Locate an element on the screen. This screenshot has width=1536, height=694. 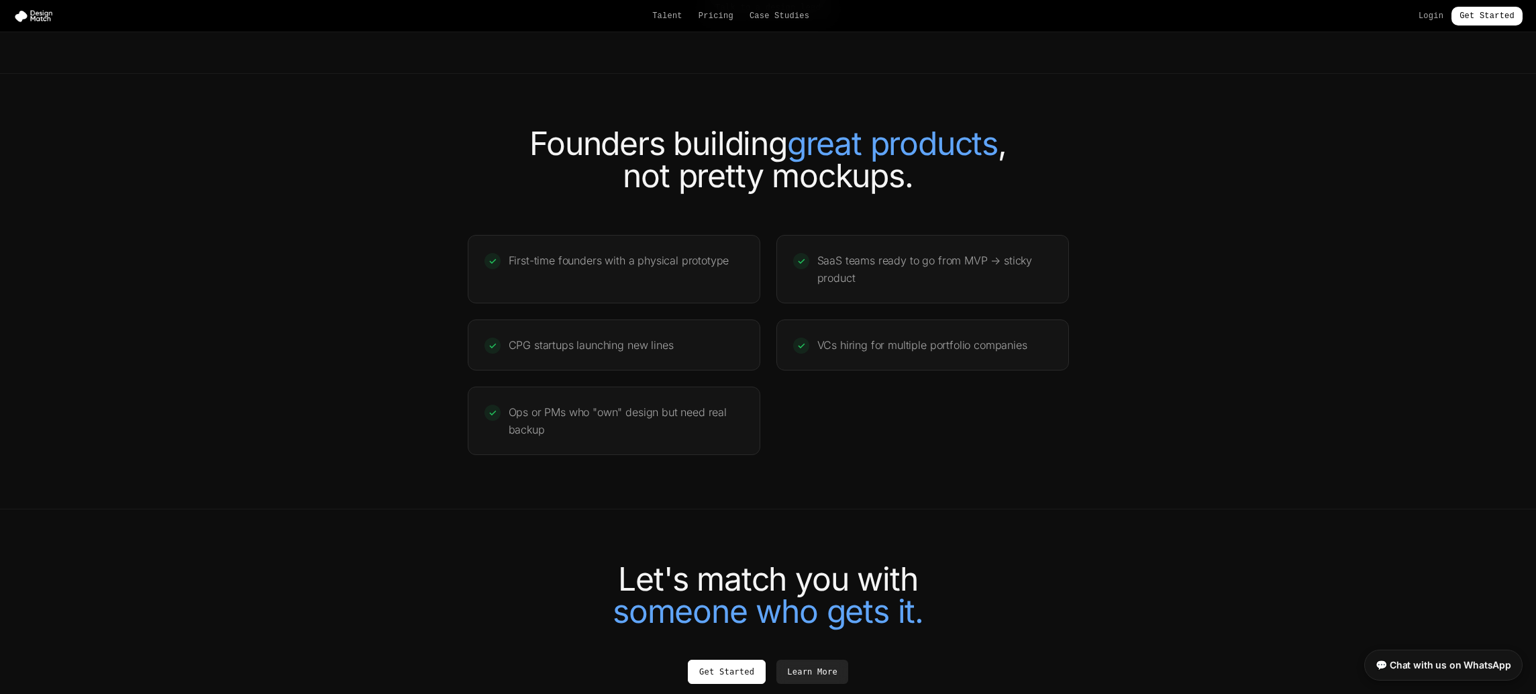
span: great products is located at coordinates (892, 143).